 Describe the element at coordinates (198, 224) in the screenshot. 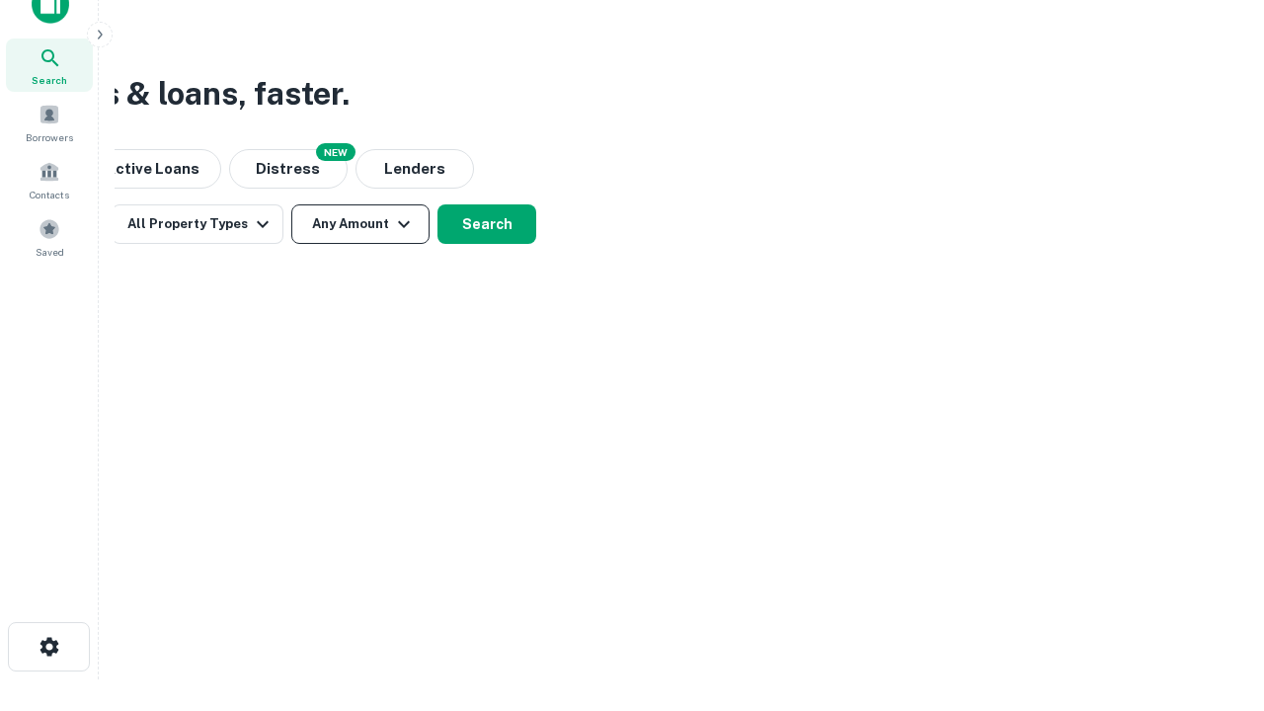

I see `button: All Property Types` at that location.